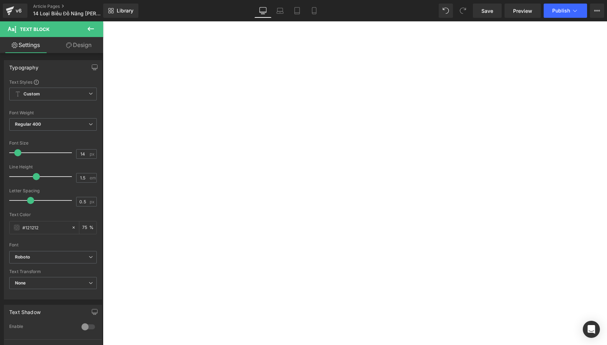  I want to click on span: Preview, so click(523, 11).